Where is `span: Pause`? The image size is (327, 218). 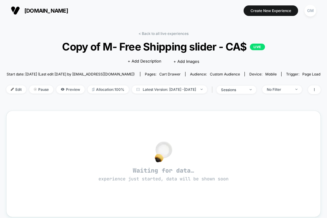 span: Pause is located at coordinates (41, 89).